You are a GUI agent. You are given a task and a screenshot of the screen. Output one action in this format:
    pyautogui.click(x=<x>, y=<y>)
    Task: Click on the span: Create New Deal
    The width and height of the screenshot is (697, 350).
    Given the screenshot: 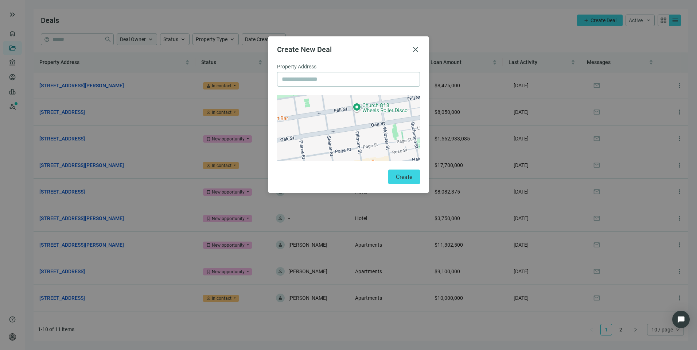 What is the action you would take?
    pyautogui.click(x=304, y=50)
    